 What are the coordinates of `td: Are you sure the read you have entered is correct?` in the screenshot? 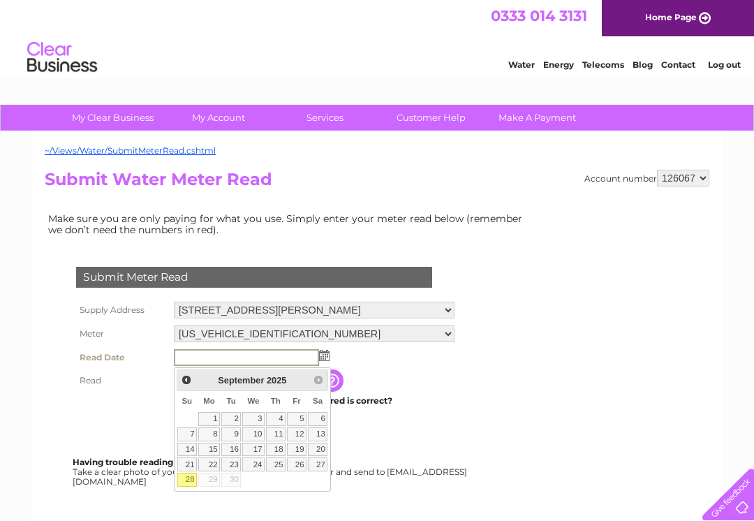 It's located at (314, 401).